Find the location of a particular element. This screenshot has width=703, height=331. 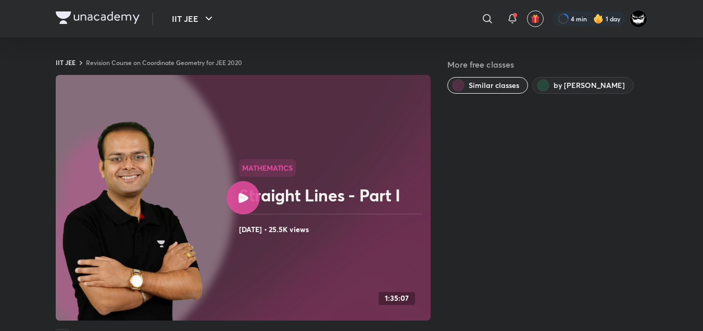

img: Company Logo is located at coordinates (97, 18).